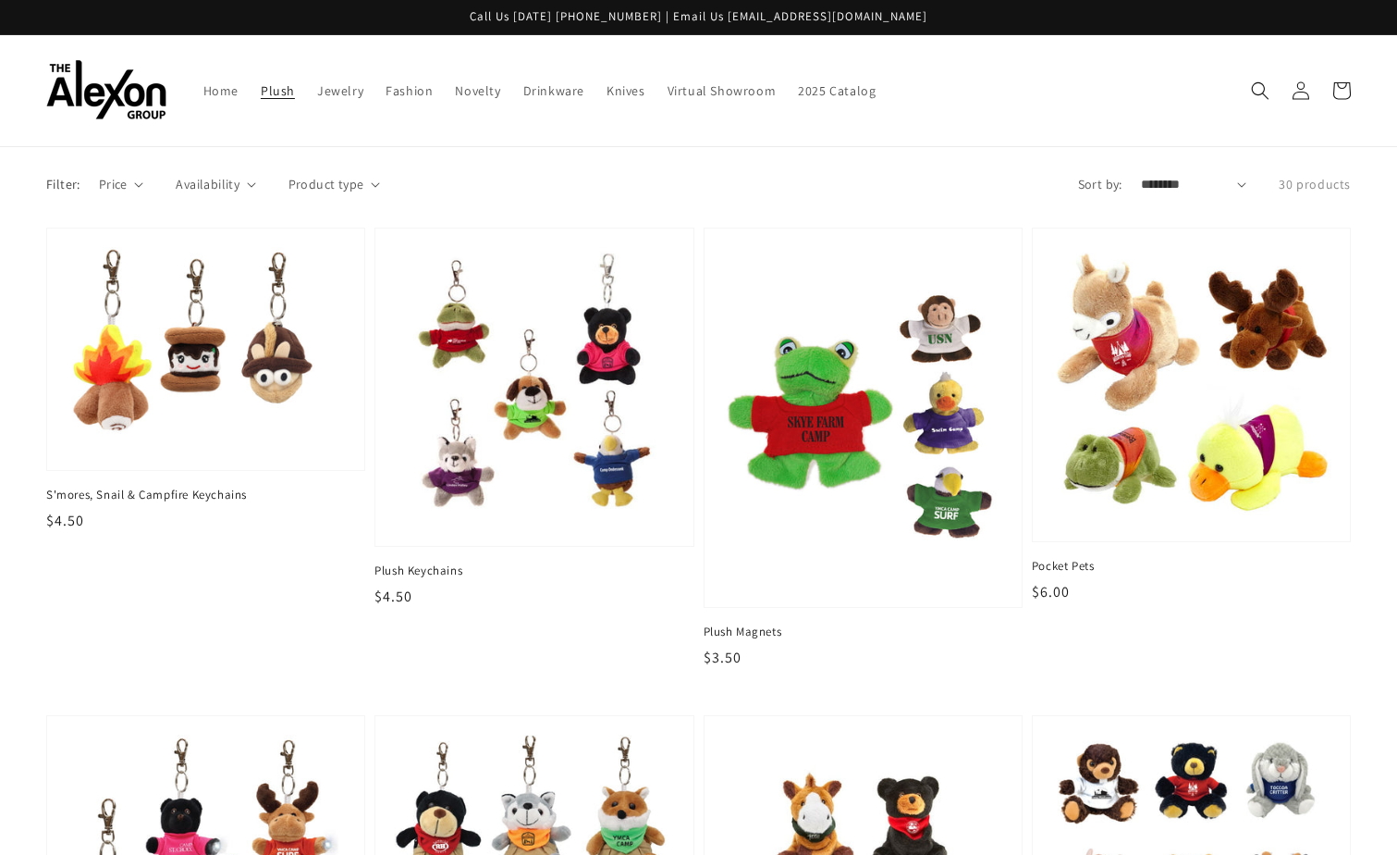  What do you see at coordinates (334, 184) in the screenshot?
I see `summary: Product type` at bounding box center [334, 184].